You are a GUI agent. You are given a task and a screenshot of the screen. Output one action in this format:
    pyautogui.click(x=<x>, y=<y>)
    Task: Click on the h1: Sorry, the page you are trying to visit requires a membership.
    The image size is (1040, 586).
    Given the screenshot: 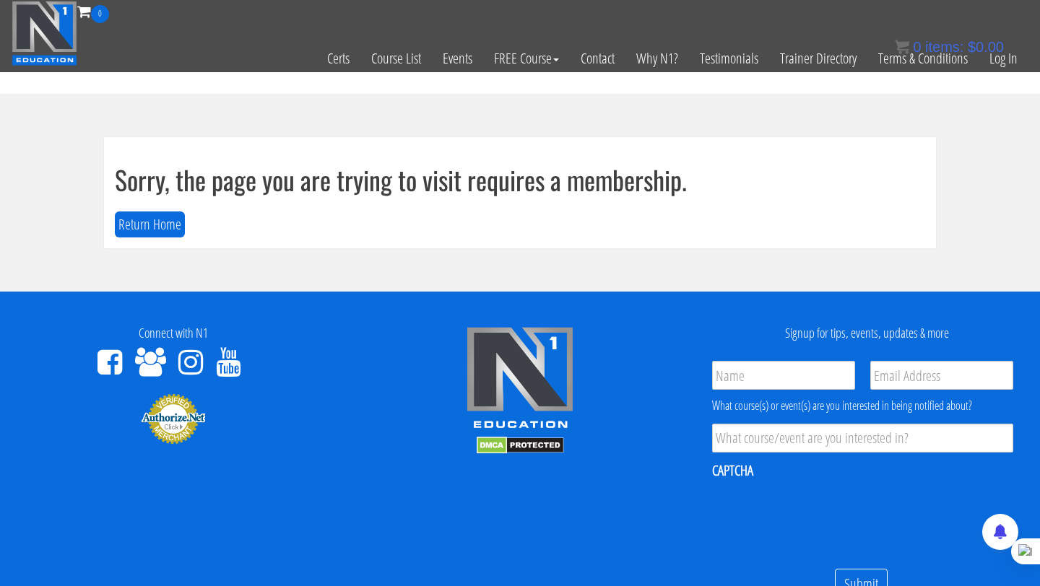 What is the action you would take?
    pyautogui.click(x=520, y=180)
    